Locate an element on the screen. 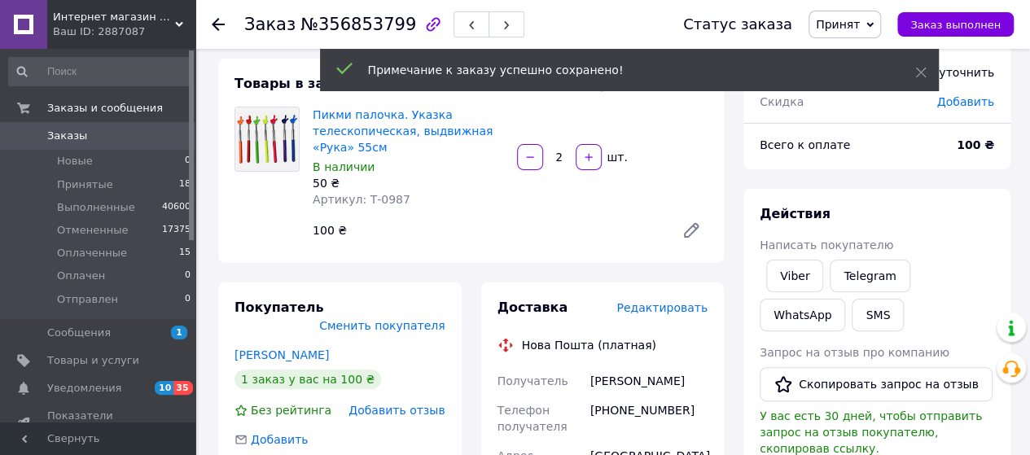 This screenshot has height=455, width=1030. span: В наличии is located at coordinates (344, 167).